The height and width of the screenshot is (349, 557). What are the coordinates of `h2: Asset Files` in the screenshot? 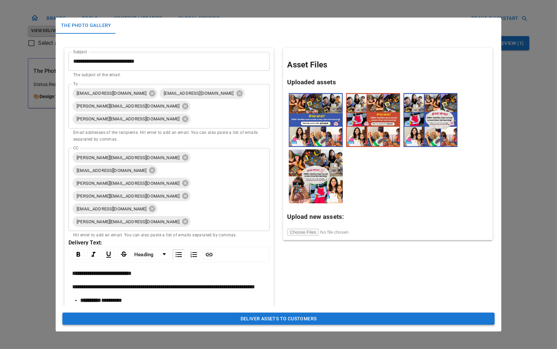 It's located at (388, 65).